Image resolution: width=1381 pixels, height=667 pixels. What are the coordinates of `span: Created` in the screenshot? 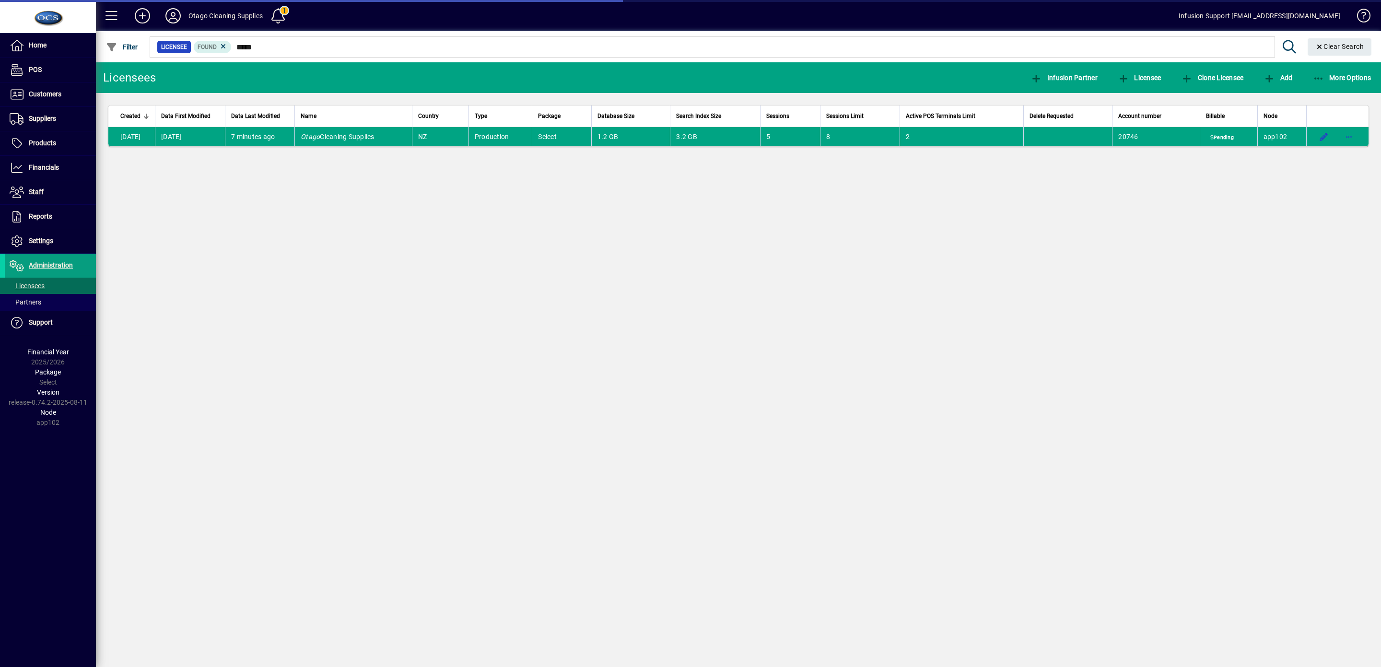 It's located at (130, 116).